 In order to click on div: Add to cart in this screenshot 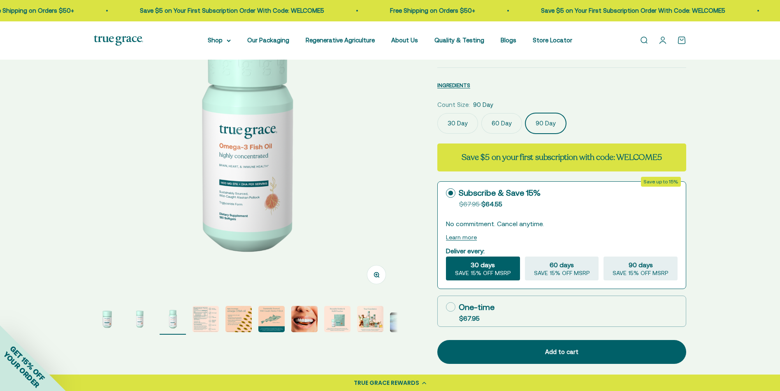, I will do `click(562, 352)`.